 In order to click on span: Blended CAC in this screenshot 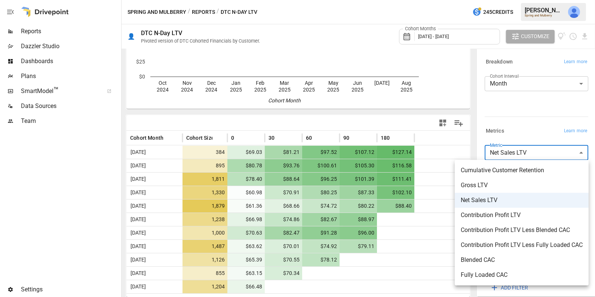, I will do `click(522, 260)`.